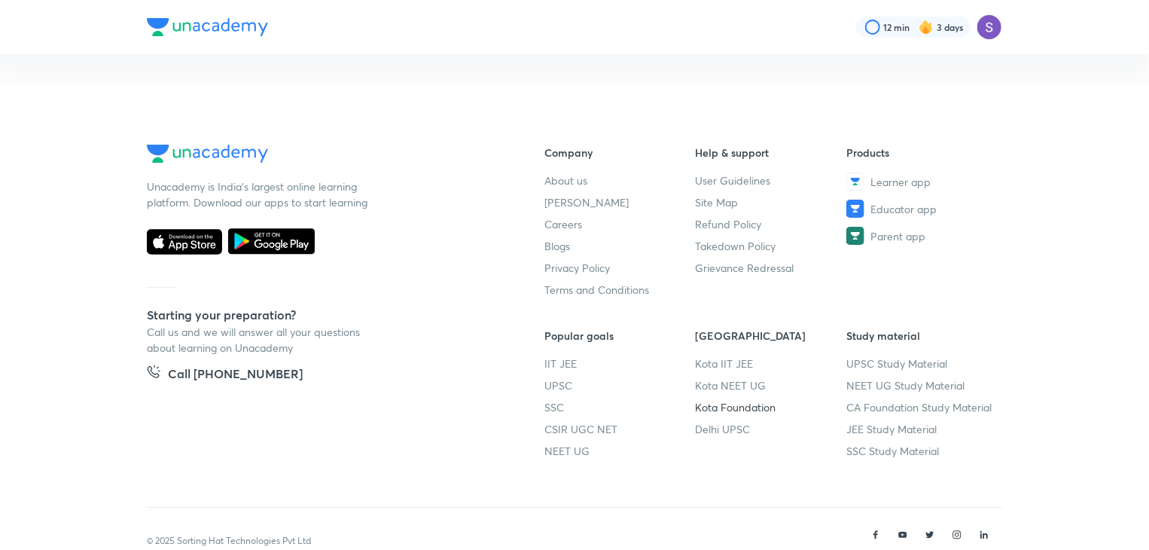  I want to click on img: Educator app, so click(856, 209).